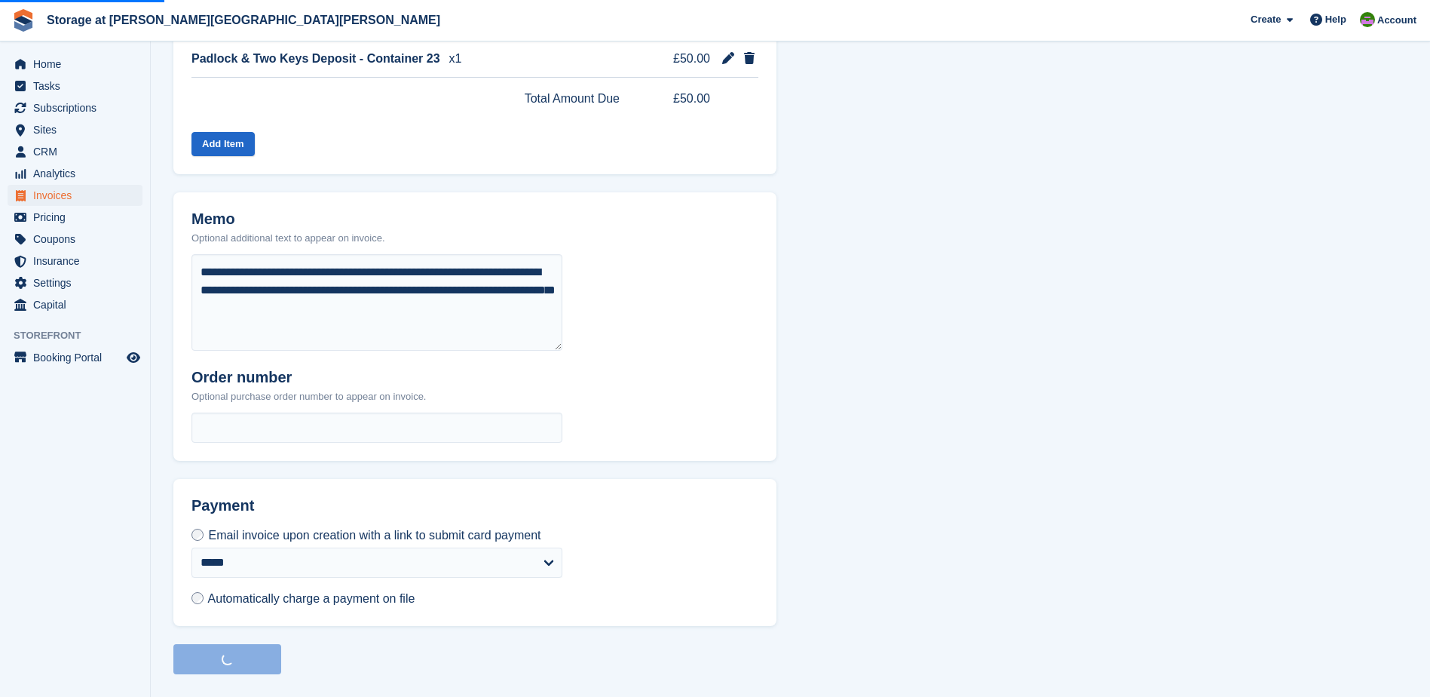 The height and width of the screenshot is (697, 1430). What do you see at coordinates (78, 108) in the screenshot?
I see `span: Subscriptions` at bounding box center [78, 108].